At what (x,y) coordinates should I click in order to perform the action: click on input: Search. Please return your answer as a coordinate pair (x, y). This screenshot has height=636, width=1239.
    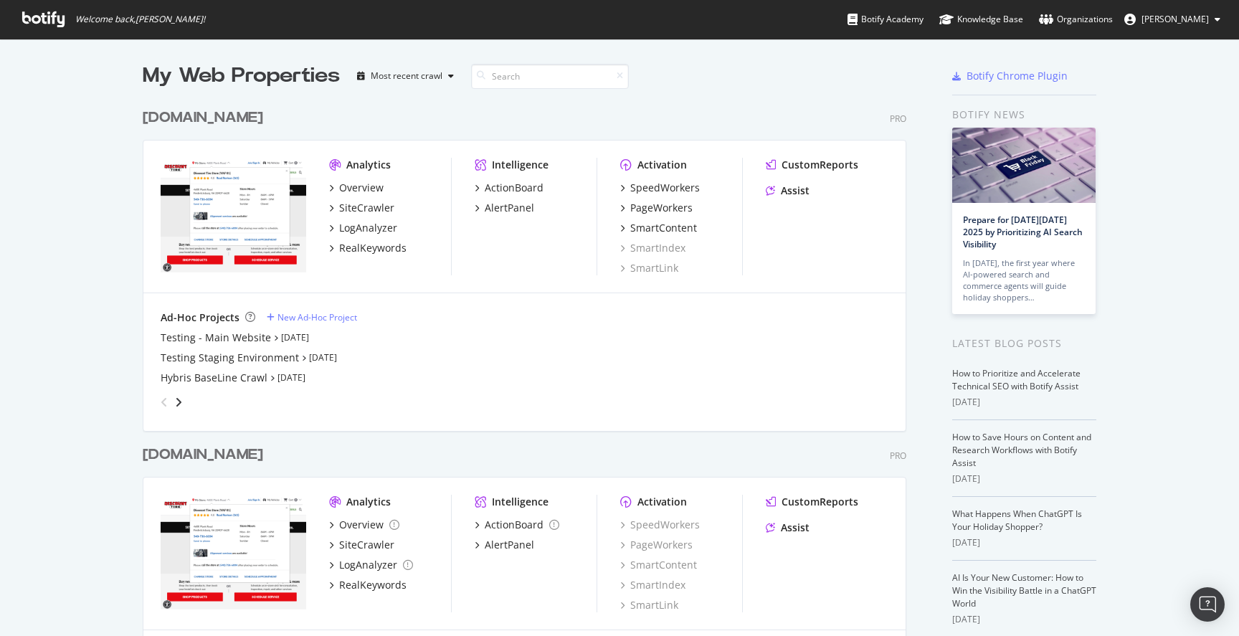
    Looking at the image, I should click on (550, 76).